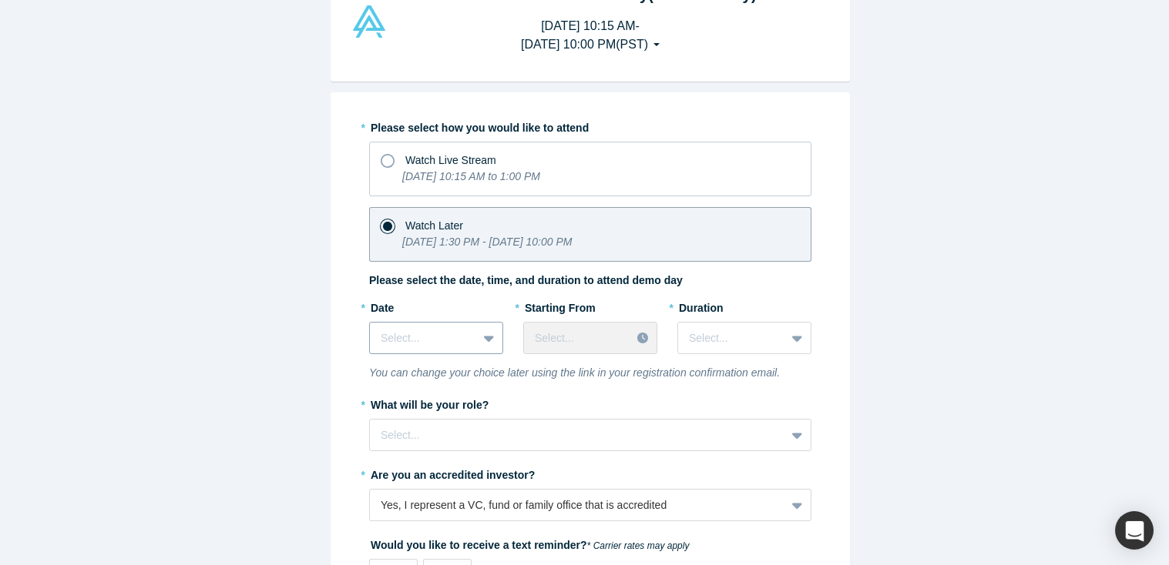 The image size is (1169, 565). Describe the element at coordinates (559, 306) in the screenshot. I see `label: Starting From` at that location.